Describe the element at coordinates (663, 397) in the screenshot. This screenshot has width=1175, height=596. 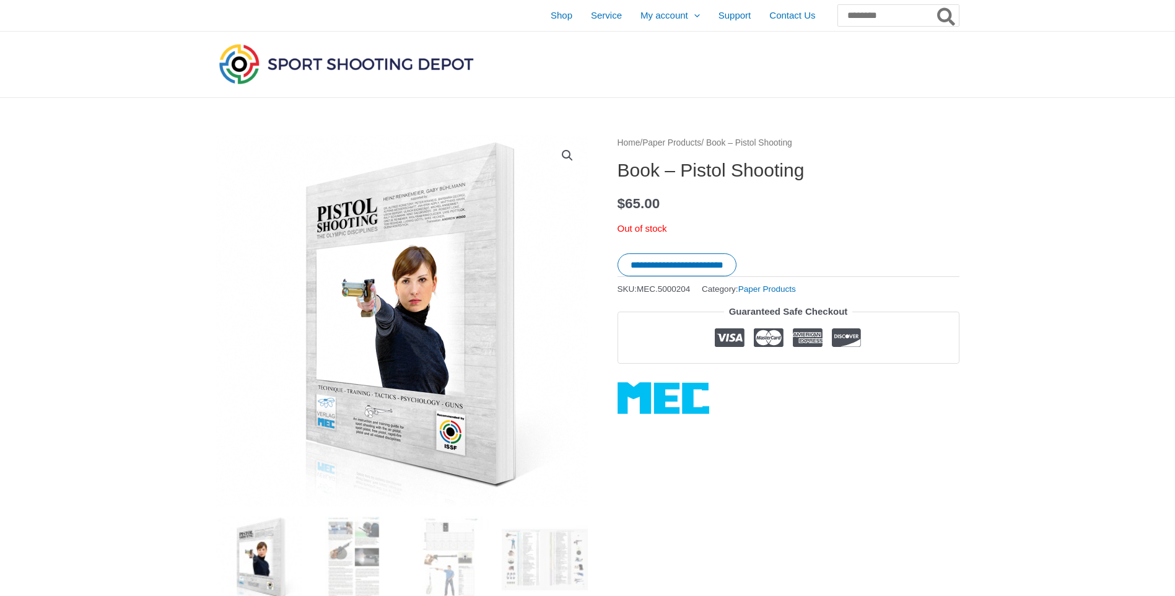
I see `a: MEC` at that location.